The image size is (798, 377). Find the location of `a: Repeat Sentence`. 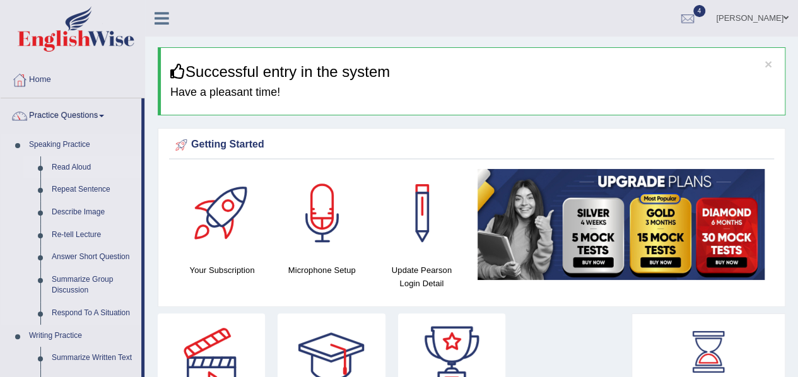

a: Repeat Sentence is located at coordinates (93, 190).